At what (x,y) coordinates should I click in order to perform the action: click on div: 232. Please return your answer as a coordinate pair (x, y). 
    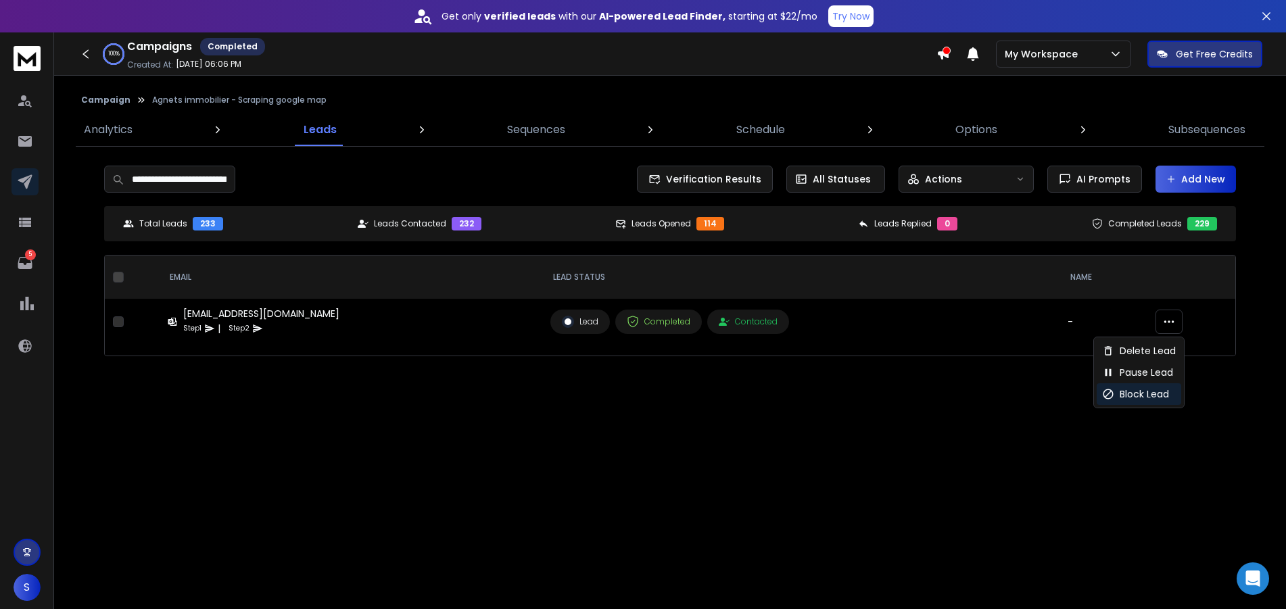
    Looking at the image, I should click on (466, 224).